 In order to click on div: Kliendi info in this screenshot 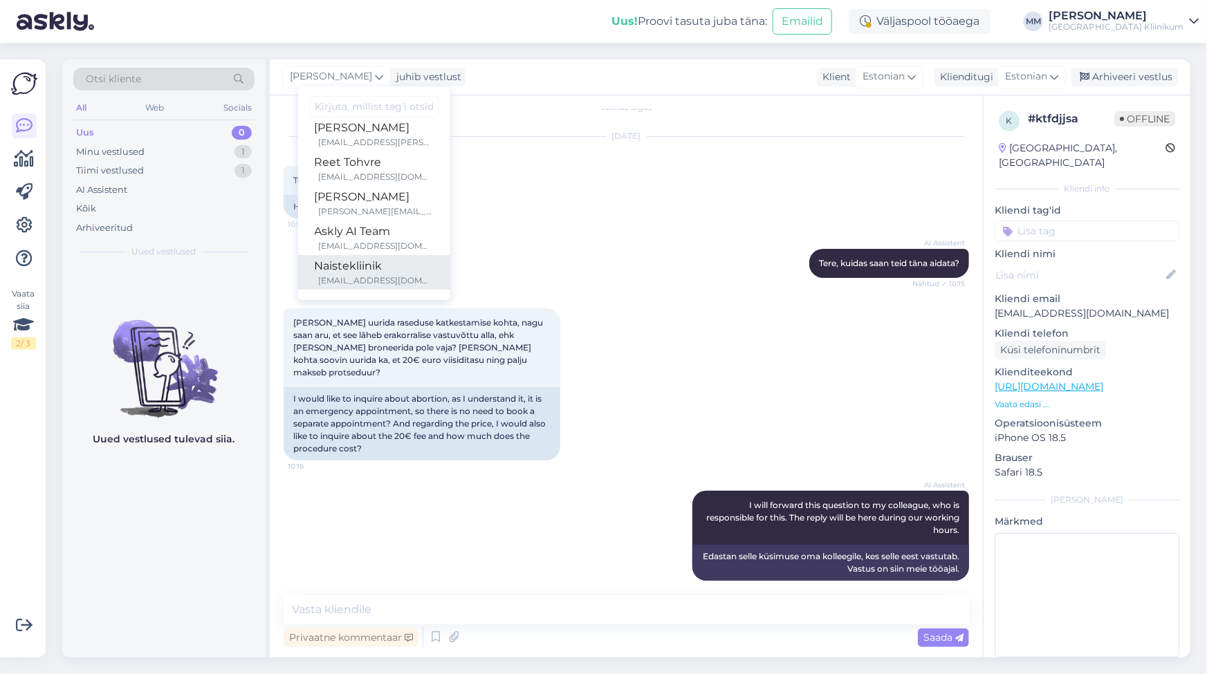, I will do `click(1086, 189)`.